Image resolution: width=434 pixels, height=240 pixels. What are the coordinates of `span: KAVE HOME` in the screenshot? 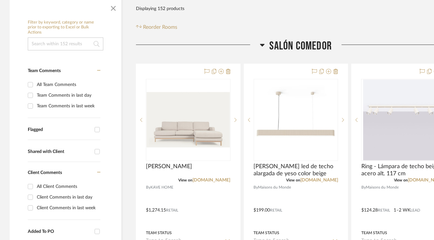 It's located at (162, 187).